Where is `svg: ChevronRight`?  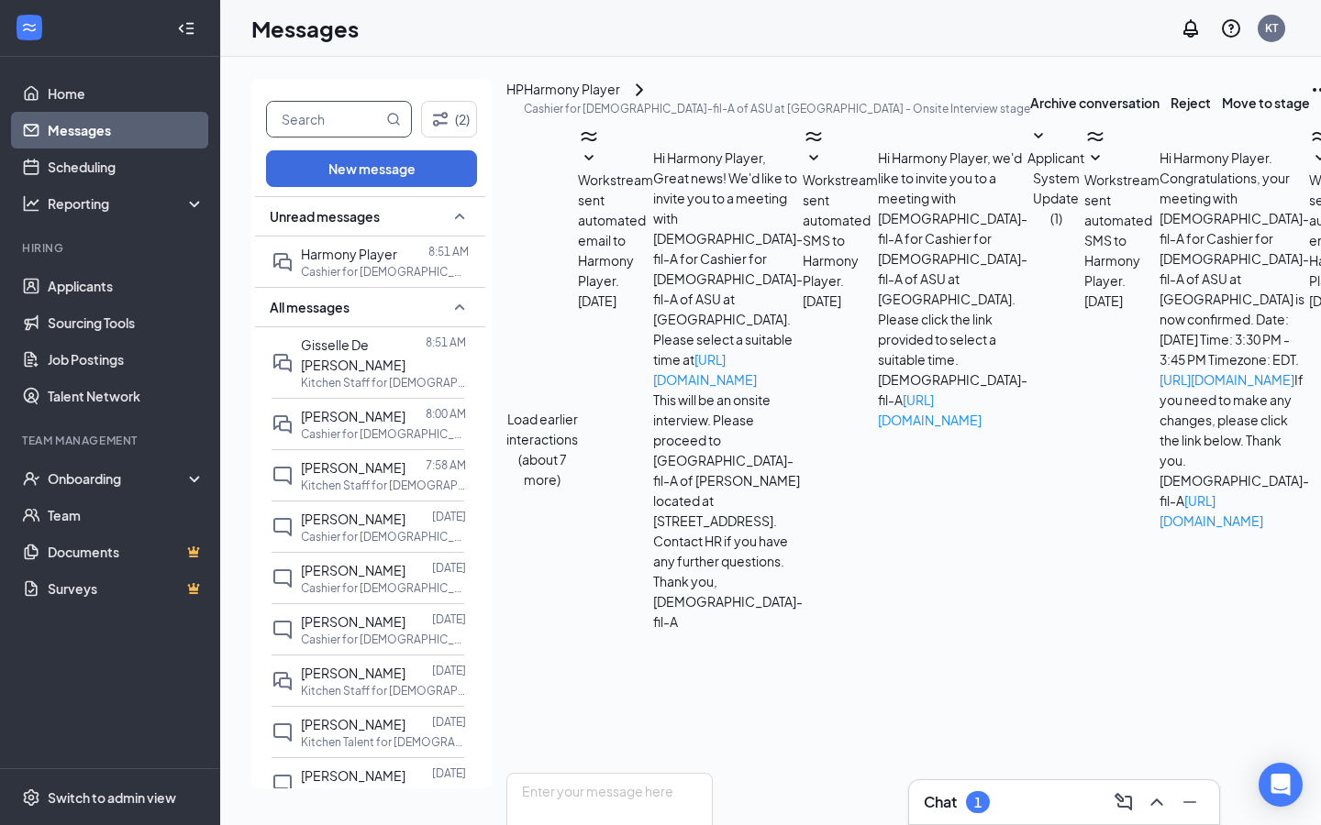 svg: ChevronRight is located at coordinates (639, 90).